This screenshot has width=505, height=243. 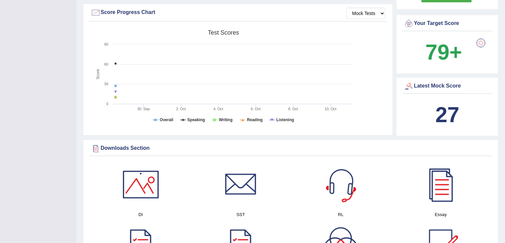 What do you see at coordinates (448, 24) in the screenshot?
I see `div: Your Target Score` at bounding box center [448, 24].